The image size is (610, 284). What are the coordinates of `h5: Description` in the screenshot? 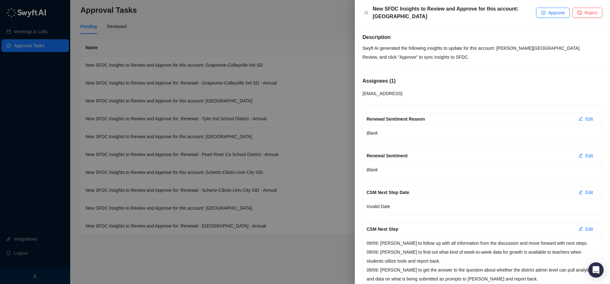 It's located at (482, 37).